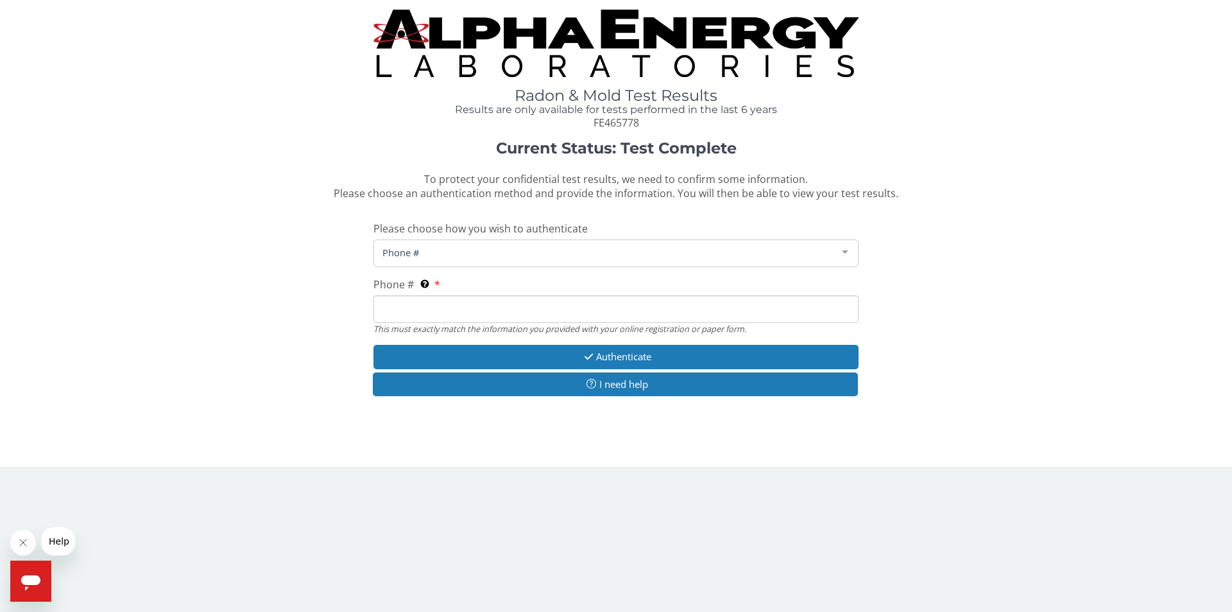 Image resolution: width=1232 pixels, height=612 pixels. I want to click on span: Please choose how you wish to authenticate, so click(481, 228).